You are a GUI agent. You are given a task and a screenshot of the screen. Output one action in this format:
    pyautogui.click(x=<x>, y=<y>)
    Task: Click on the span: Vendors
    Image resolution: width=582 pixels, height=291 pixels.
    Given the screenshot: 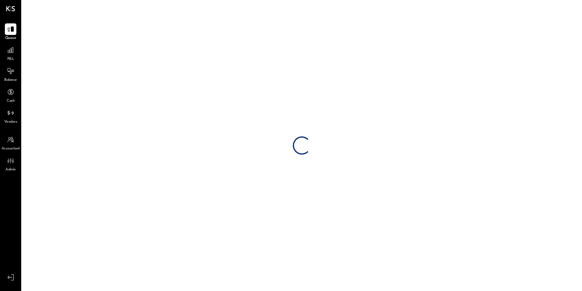 What is the action you would take?
    pyautogui.click(x=11, y=122)
    